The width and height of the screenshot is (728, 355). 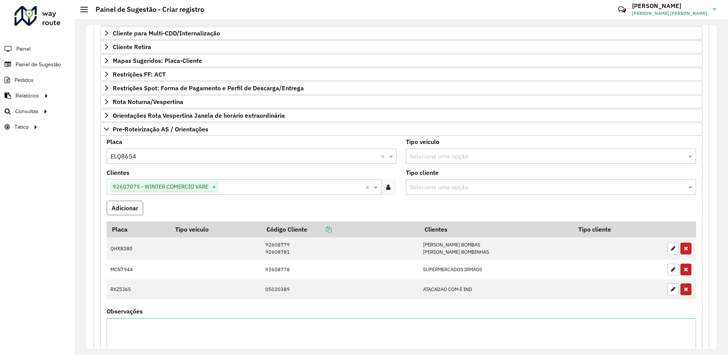 What do you see at coordinates (125, 208) in the screenshot?
I see `button: Adicionar` at bounding box center [125, 208].